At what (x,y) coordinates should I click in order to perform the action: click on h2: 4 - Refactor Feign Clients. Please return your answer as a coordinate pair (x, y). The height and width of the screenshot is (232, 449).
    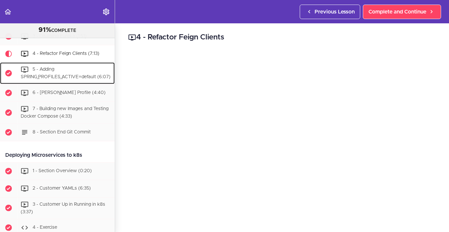
    Looking at the image, I should click on (282, 38).